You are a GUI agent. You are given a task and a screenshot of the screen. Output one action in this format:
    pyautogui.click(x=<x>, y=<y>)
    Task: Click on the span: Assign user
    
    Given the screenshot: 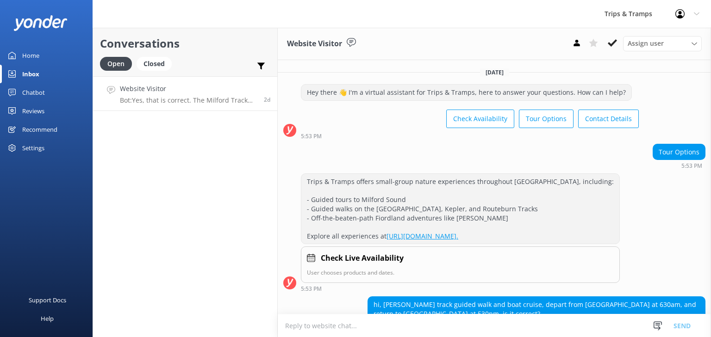 What is the action you would take?
    pyautogui.click(x=646, y=44)
    